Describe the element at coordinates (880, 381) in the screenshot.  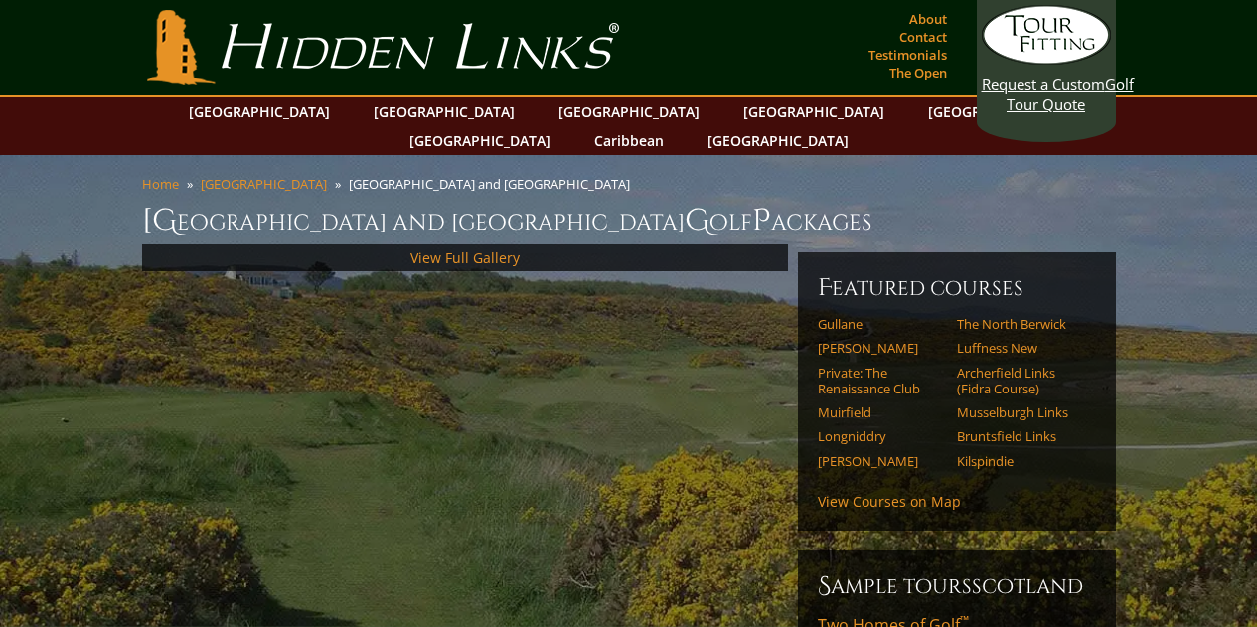
I see `a: Private: The Renaissance Club` at that location.